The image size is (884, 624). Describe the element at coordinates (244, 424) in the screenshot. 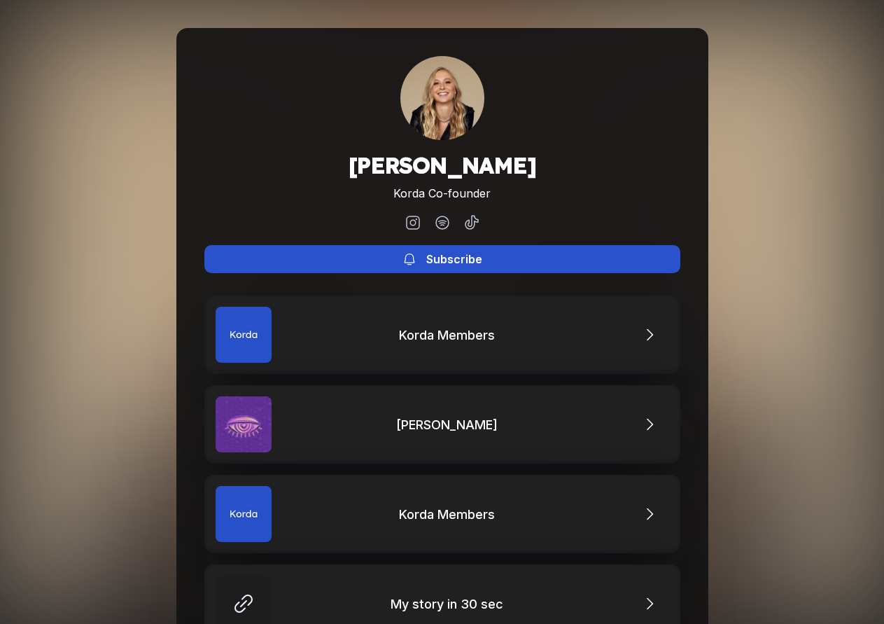

I see `img: Hackney` at that location.